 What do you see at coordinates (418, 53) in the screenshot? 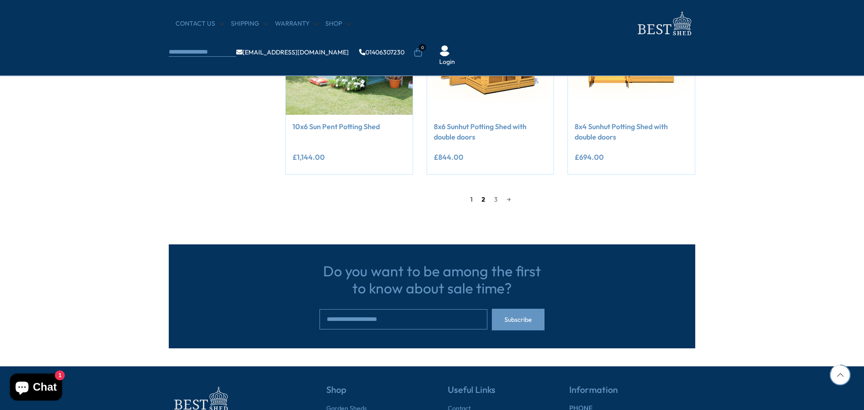
I see `a: 0` at bounding box center [418, 53].